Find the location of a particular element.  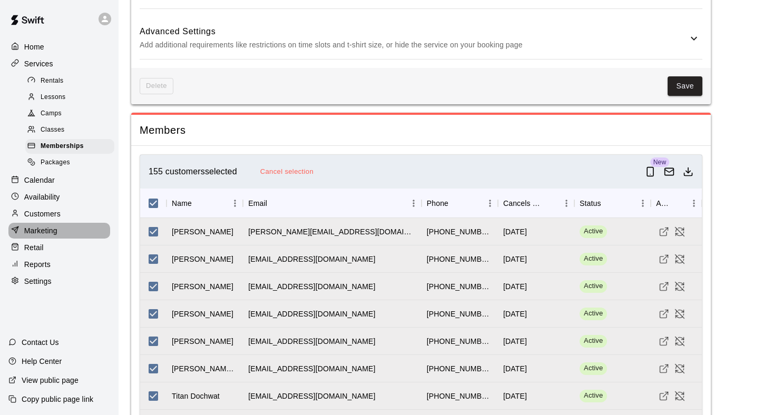

div: cheflin10@yahoo.com is located at coordinates (312, 287).